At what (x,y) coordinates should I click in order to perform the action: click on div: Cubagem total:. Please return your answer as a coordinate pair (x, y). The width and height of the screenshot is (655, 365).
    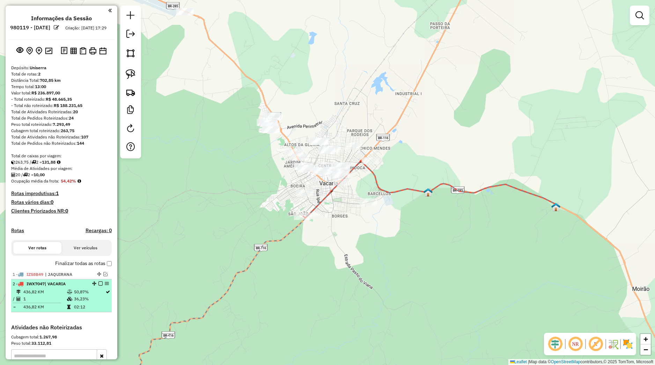
    Looking at the image, I should click on (61, 337).